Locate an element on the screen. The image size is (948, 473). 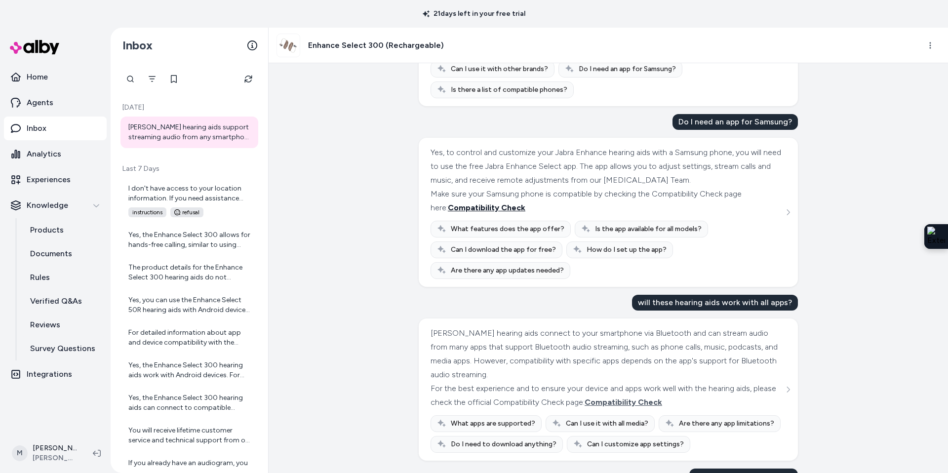
span: instructions is located at coordinates (147, 212).